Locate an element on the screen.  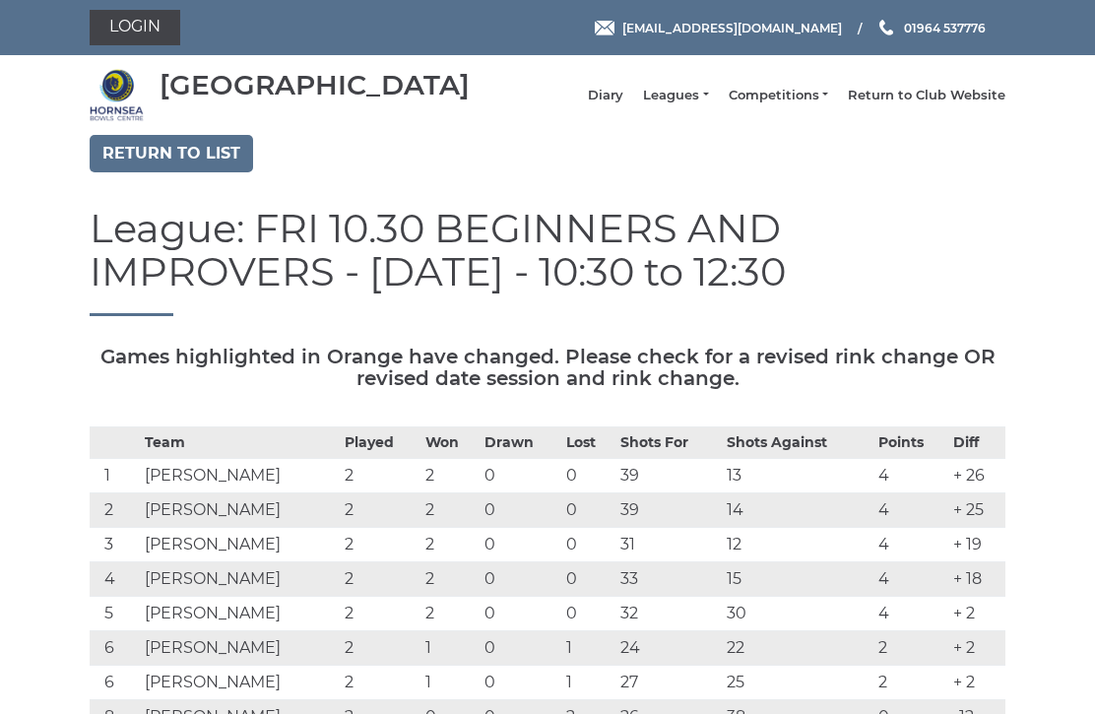
td: 12 is located at coordinates (798, 545).